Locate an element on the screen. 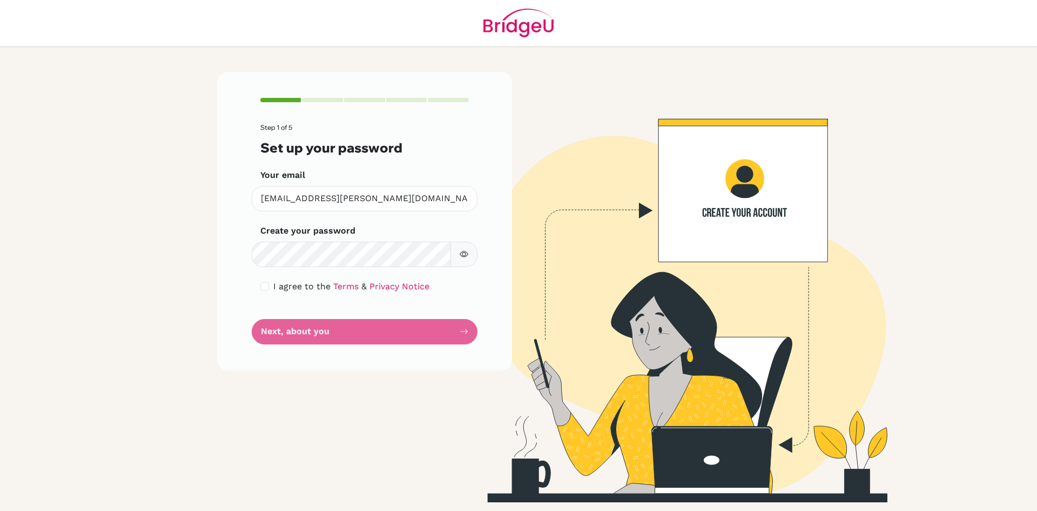  label: Create your password is located at coordinates (308, 231).